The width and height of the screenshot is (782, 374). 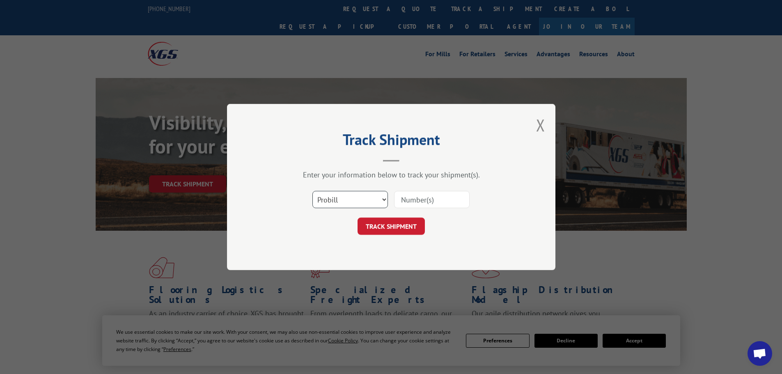 What do you see at coordinates (391, 226) in the screenshot?
I see `button: TRACK SHIPMENT` at bounding box center [391, 226].